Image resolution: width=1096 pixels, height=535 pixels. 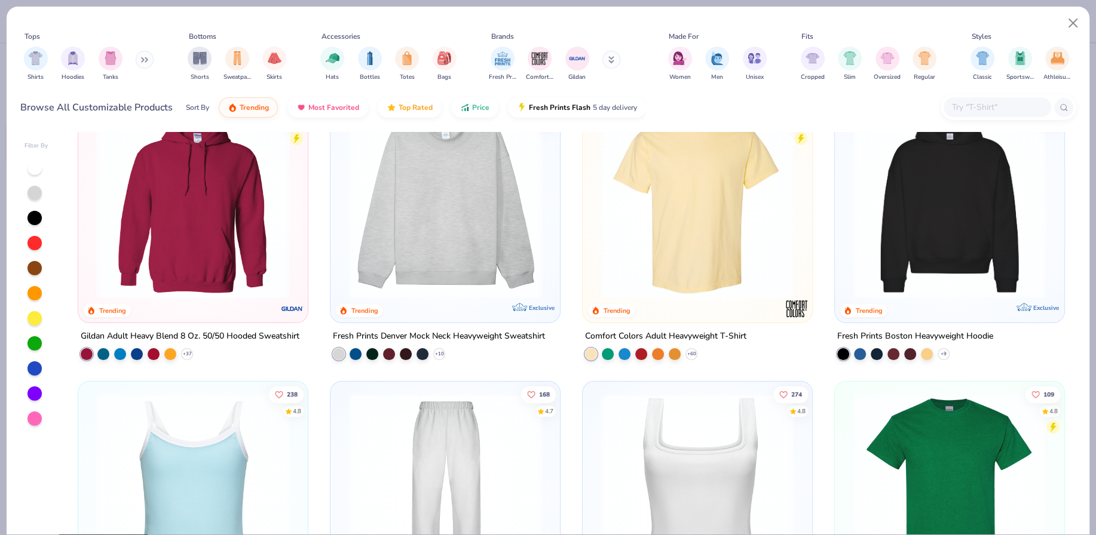 I want to click on img: 01756b78-01f6-4cc6-8d8a-3c30c1a0c8ac, so click(x=193, y=202).